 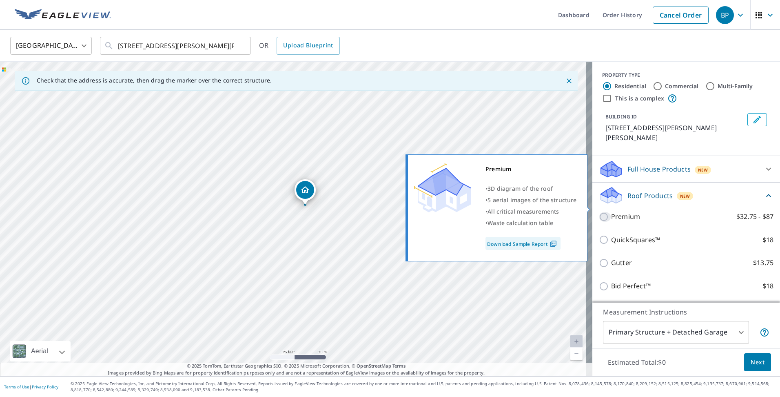 What do you see at coordinates (758, 362) in the screenshot?
I see `span: Next` at bounding box center [758, 362].